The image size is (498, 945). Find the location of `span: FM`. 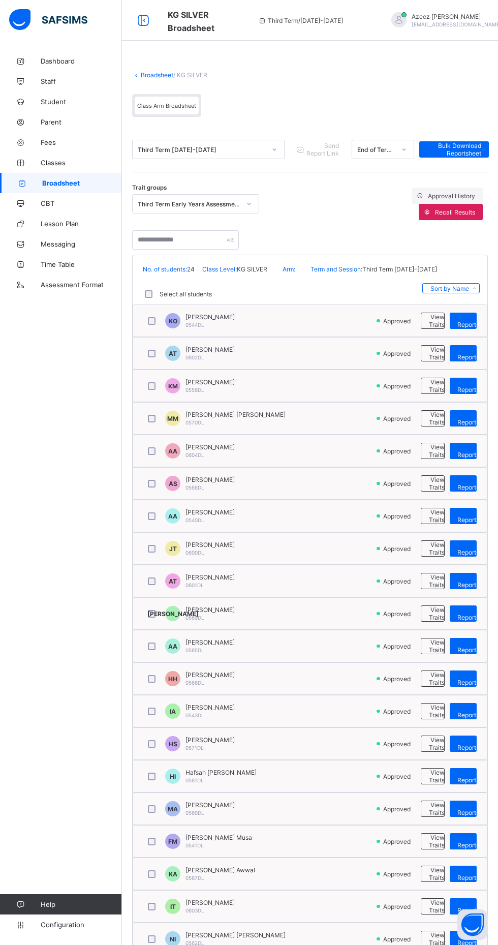

span: FM is located at coordinates (173, 842).